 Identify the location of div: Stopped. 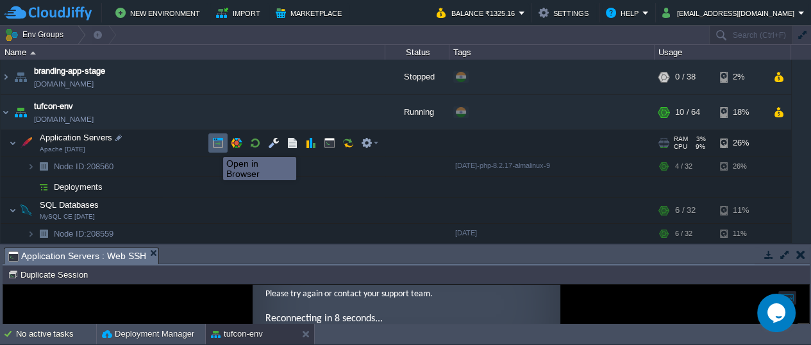
(418, 77).